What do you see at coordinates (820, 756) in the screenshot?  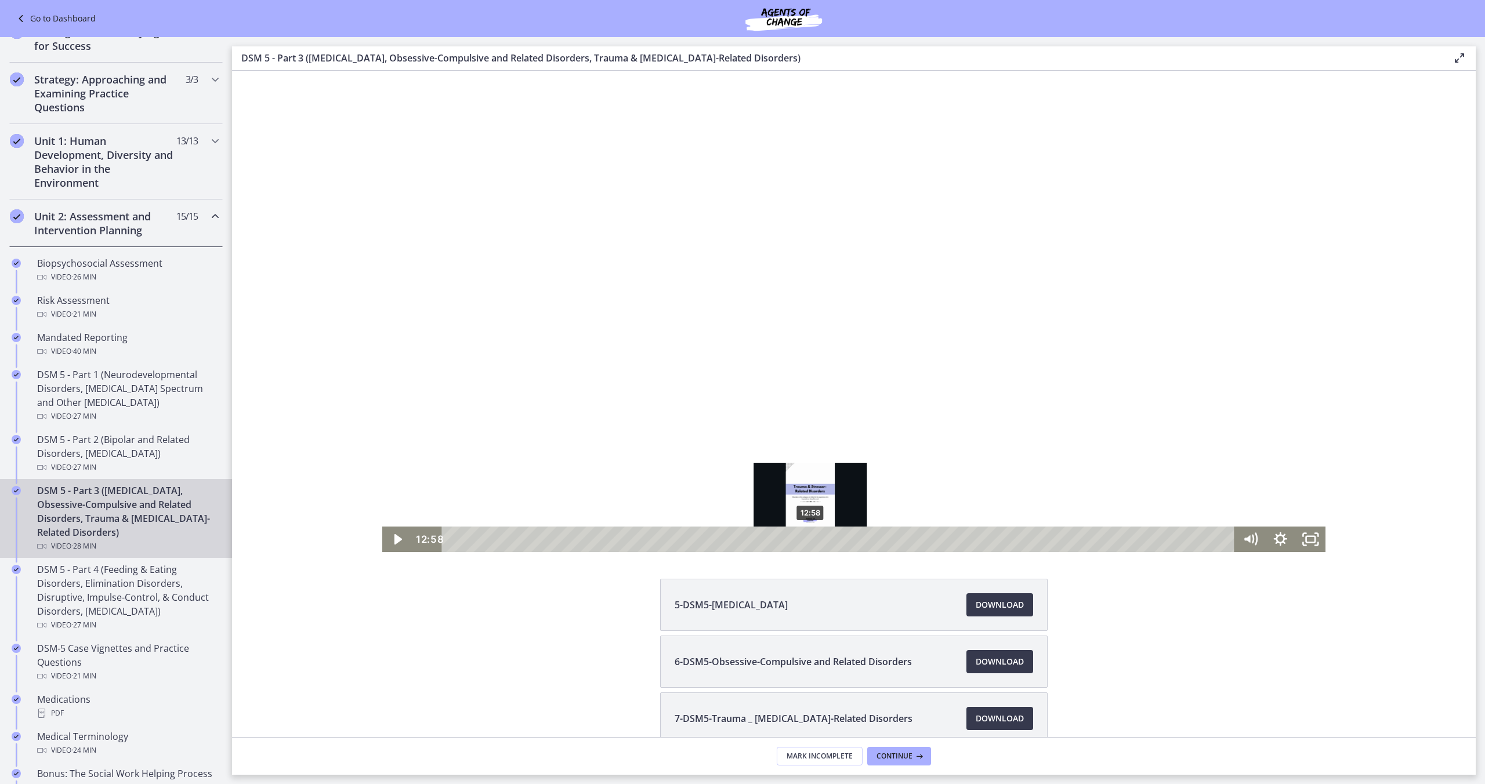 I see `button: Mark Incomplete` at bounding box center [820, 756].